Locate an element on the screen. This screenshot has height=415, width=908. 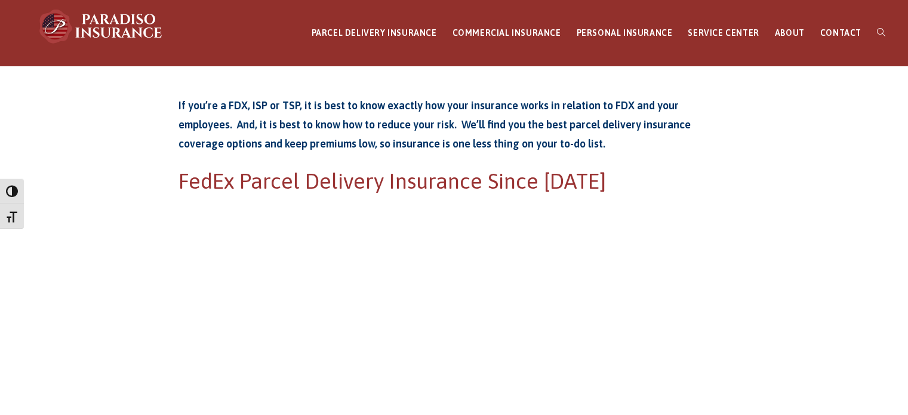
strong: If you’re a FDX, ISP or TSP, it is best to know exactly how your insurance works in relation to F... is located at coordinates (434, 125).